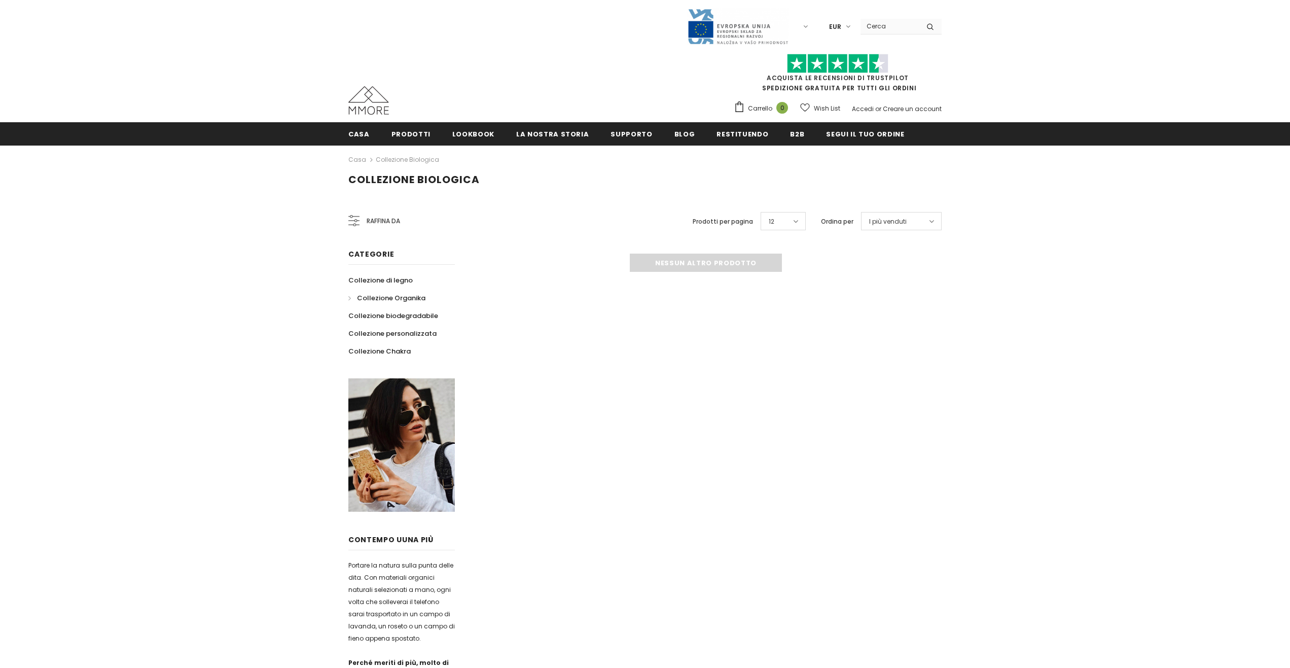 This screenshot has height=668, width=1290. Describe the element at coordinates (771, 222) in the screenshot. I see `span: 12` at that location.